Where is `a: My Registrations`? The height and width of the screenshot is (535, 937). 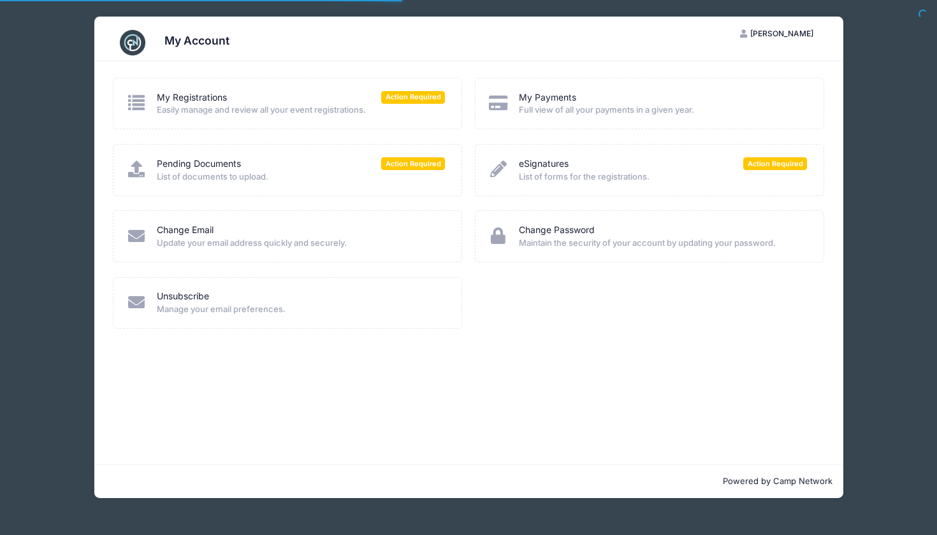 a: My Registrations is located at coordinates (192, 98).